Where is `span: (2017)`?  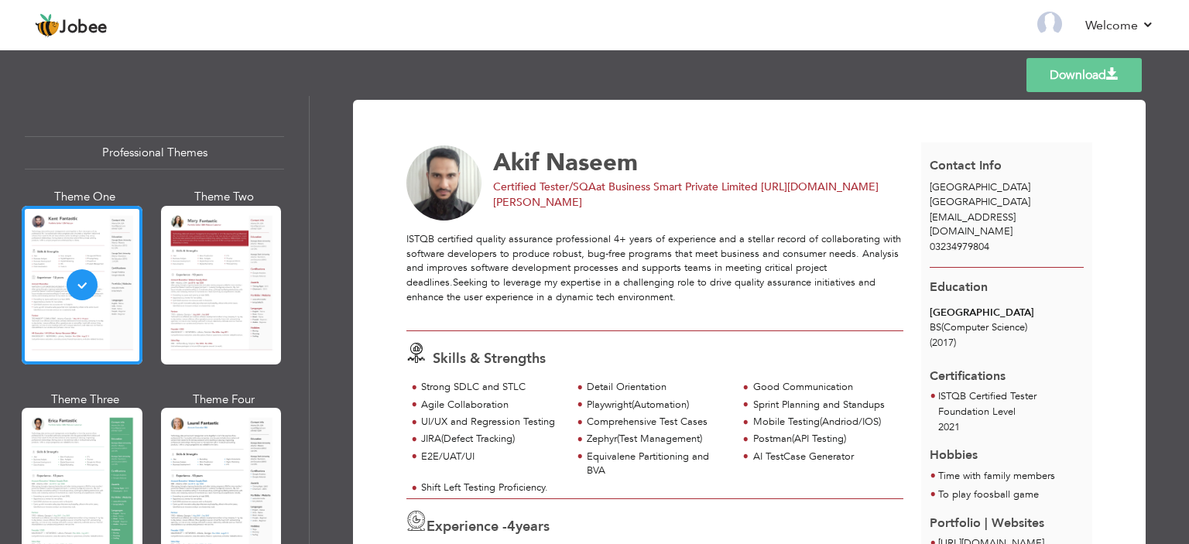 span: (2017) is located at coordinates (943, 343).